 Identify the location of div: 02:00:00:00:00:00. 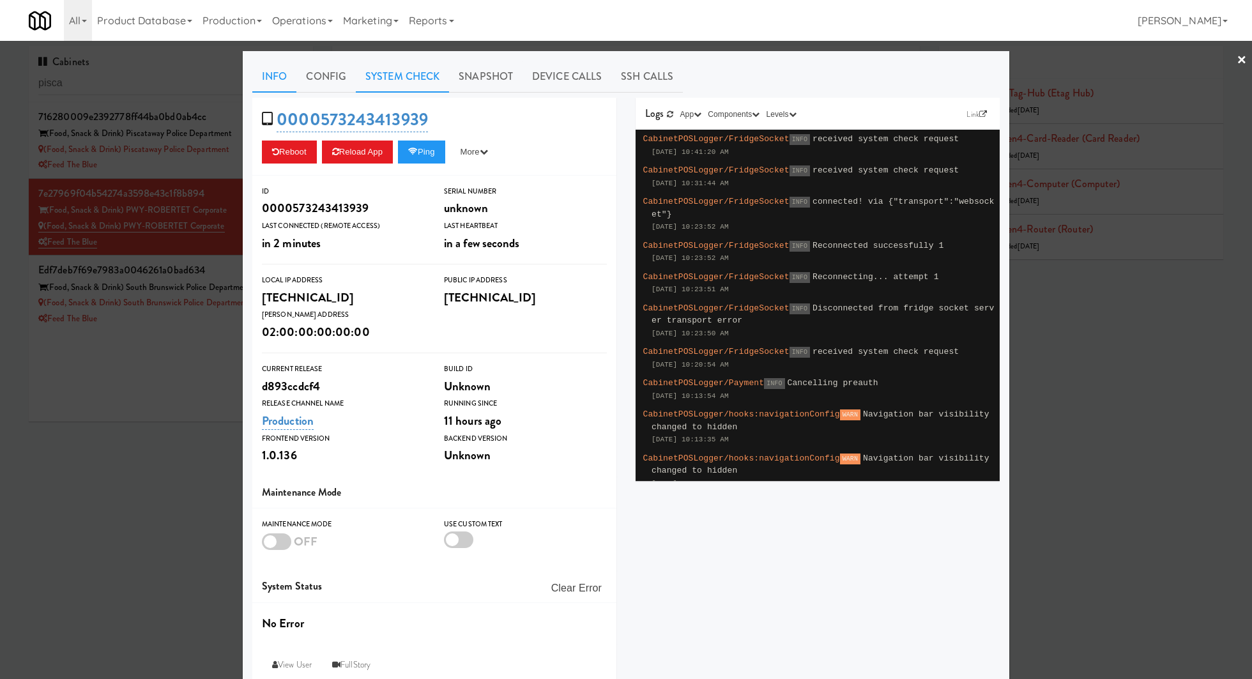
(343, 332).